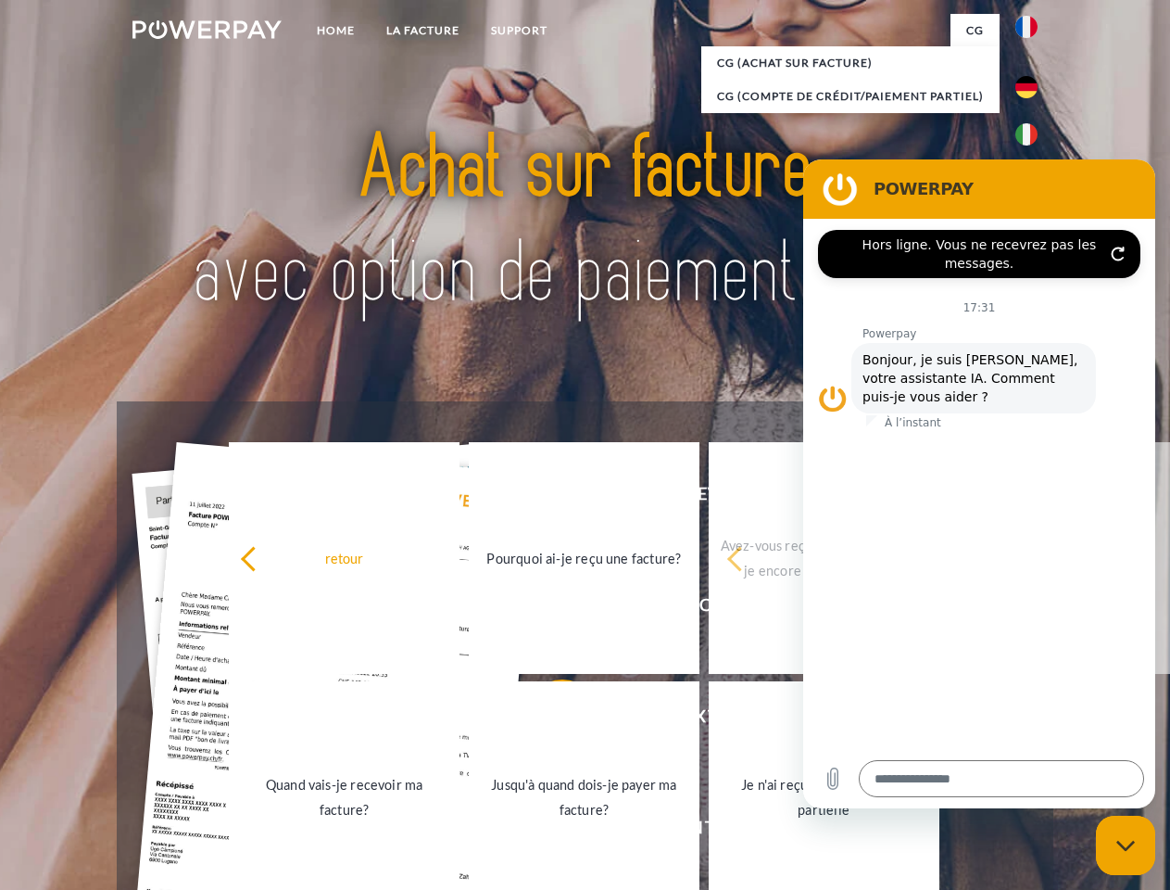  I want to click on img: it, so click(1027, 134).